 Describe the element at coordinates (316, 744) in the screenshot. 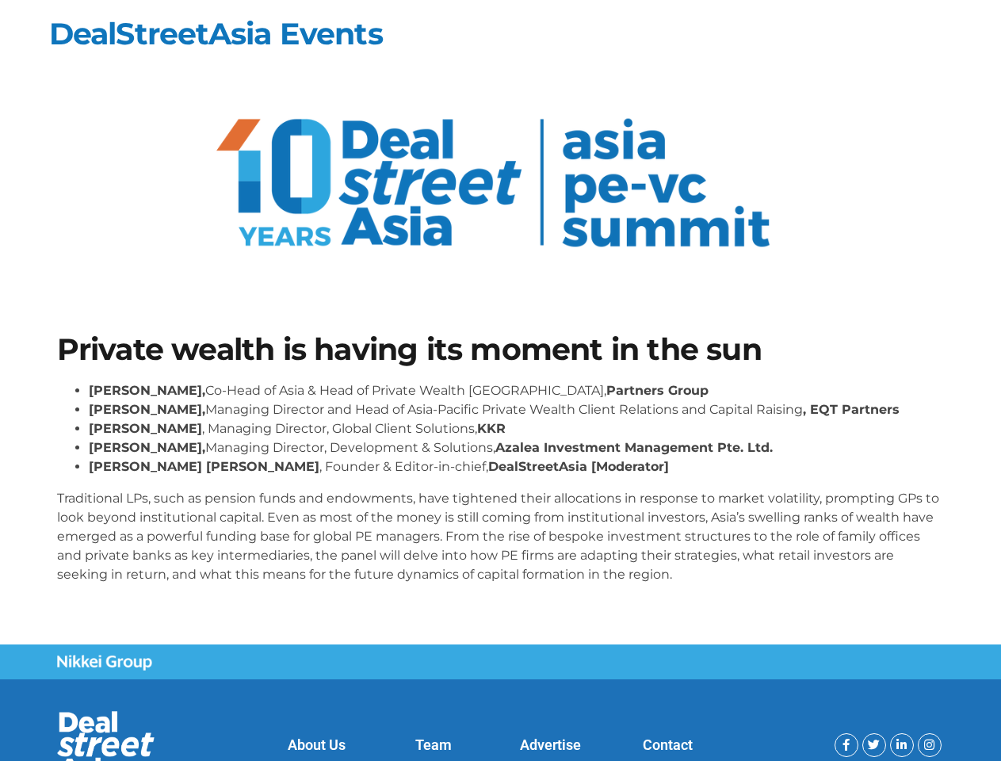

I see `a: About Us` at that location.